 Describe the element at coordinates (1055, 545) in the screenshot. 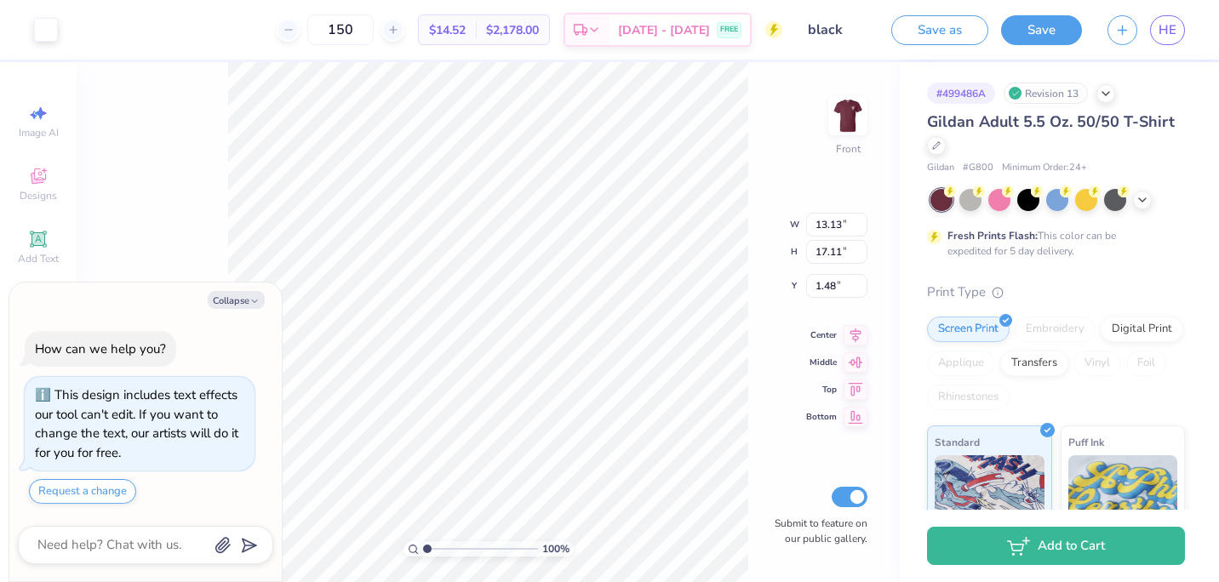

I see `button: Add to Cart` at that location.